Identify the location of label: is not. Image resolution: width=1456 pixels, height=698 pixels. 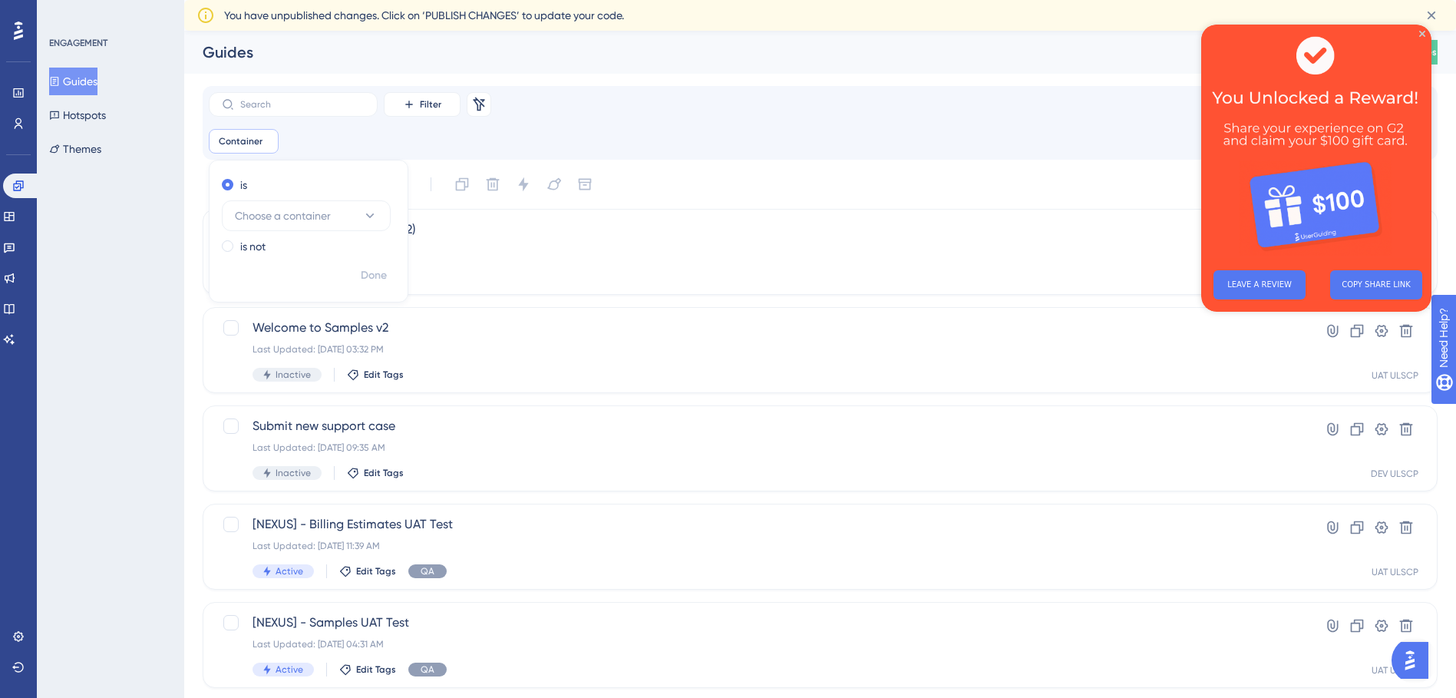
(253, 246).